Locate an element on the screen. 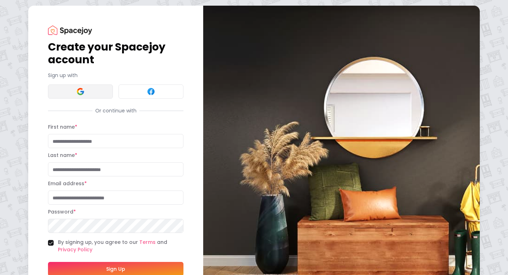 This screenshot has height=275, width=508. img: Facebook signin is located at coordinates (151, 91).